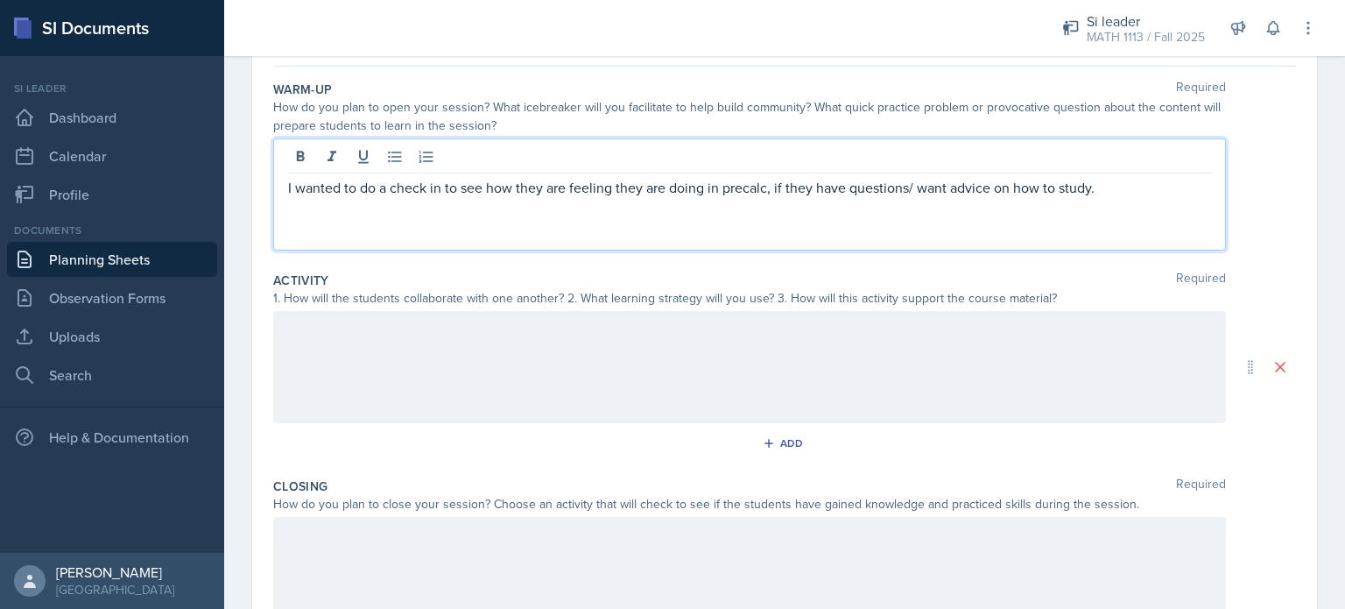 The height and width of the screenshot is (609, 1345). I want to click on div: How do you plan to open your session? What icebreaker will you facilitate to help build community..., so click(750, 116).